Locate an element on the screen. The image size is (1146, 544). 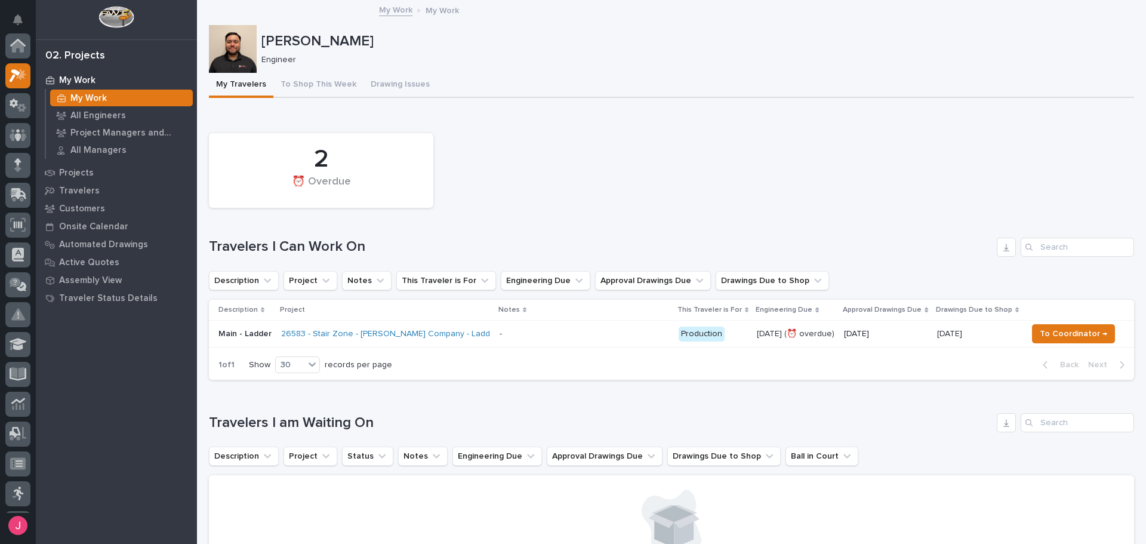
p: This Traveler is For is located at coordinates (710, 310).